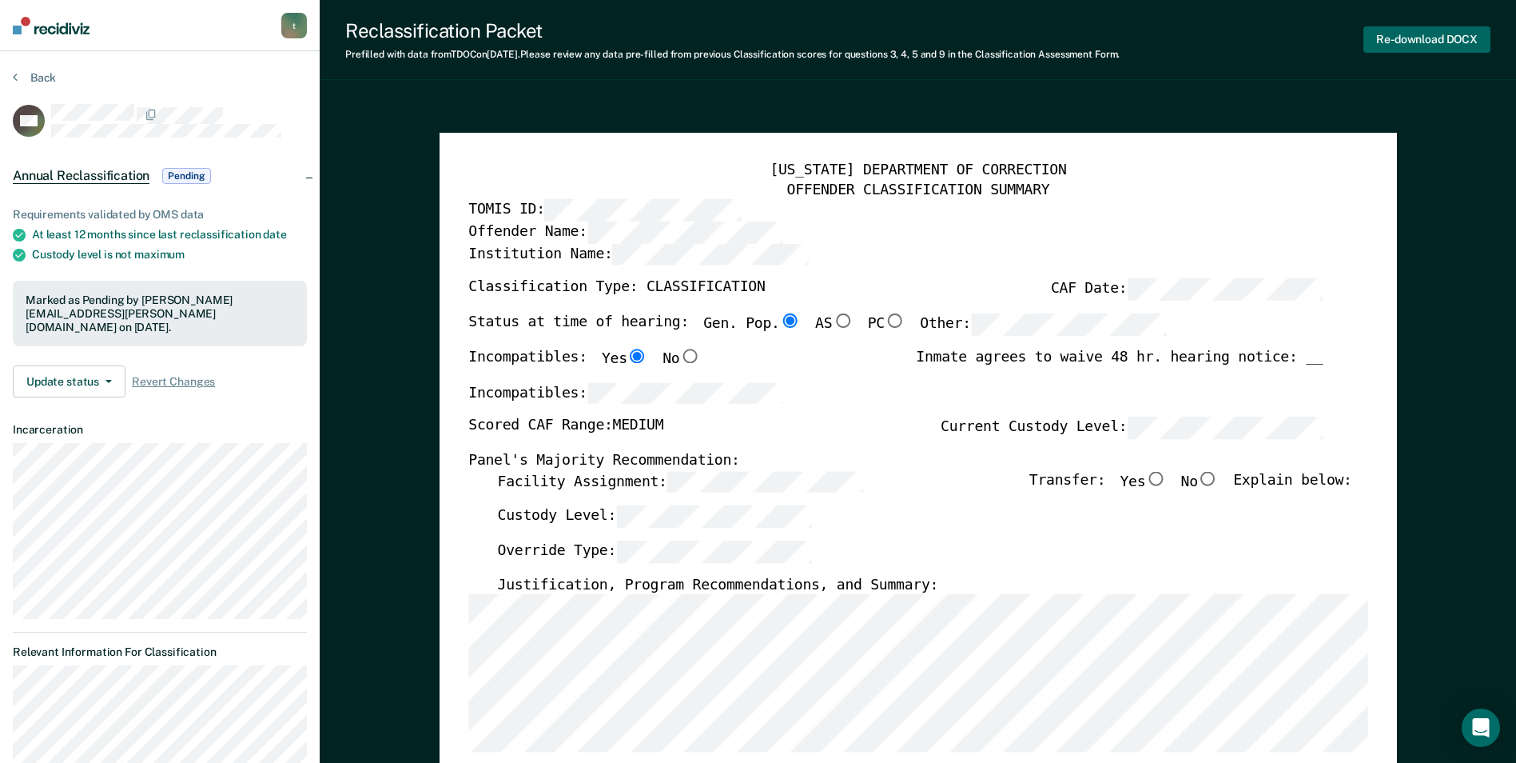  I want to click on div: Open Intercom Messenger, so click(1481, 727).